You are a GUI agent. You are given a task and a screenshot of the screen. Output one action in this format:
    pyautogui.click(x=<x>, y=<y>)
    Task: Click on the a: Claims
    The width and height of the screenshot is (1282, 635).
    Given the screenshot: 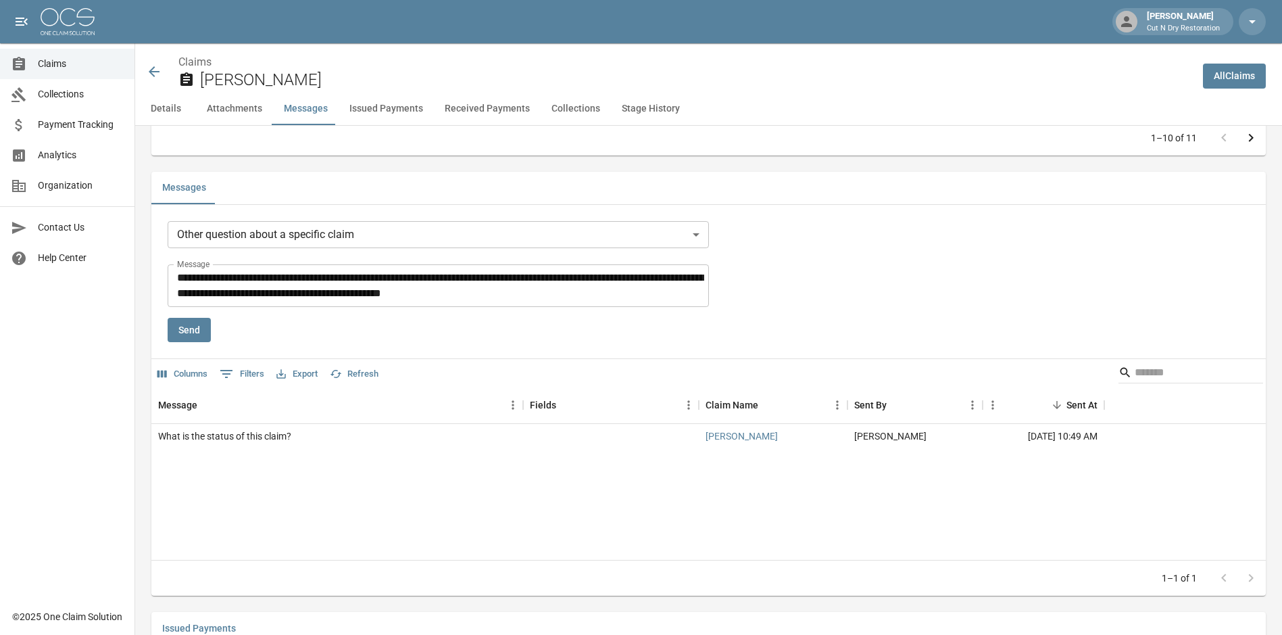 What is the action you would take?
    pyautogui.click(x=195, y=61)
    